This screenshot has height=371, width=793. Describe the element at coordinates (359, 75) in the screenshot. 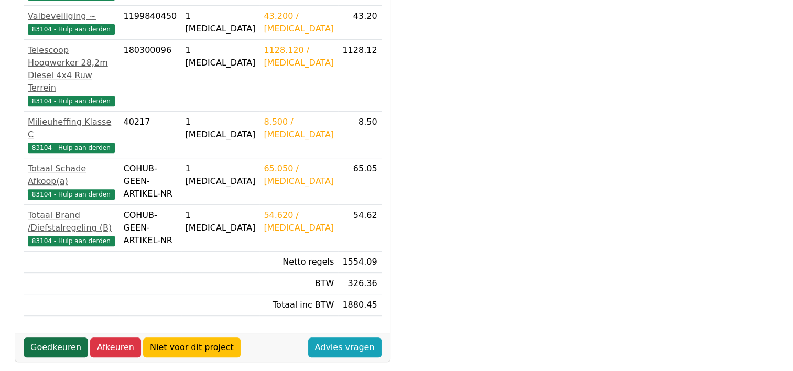

I see `td: 1128.12` at that location.